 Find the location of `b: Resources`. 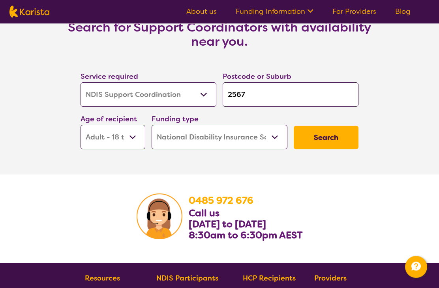

b: Resources is located at coordinates (102, 279).